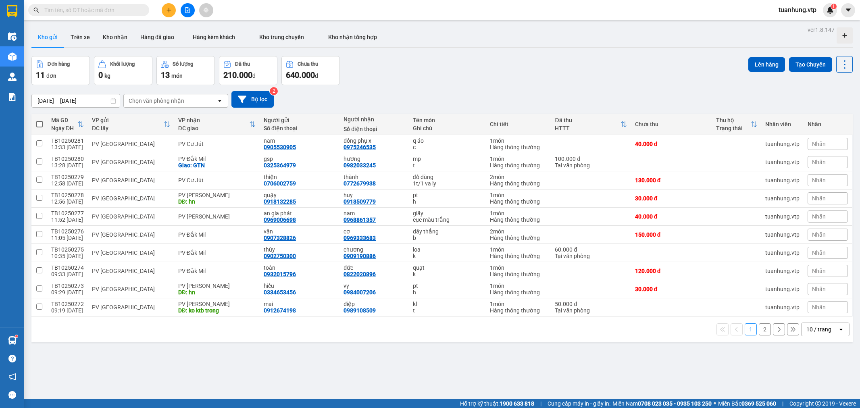 The image size is (860, 408). I want to click on div: mai, so click(300, 304).